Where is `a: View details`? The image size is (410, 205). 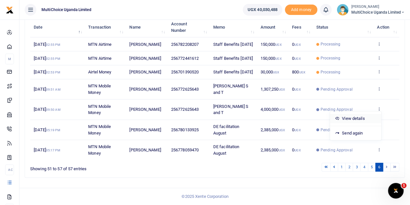 a: View details is located at coordinates (356, 118).